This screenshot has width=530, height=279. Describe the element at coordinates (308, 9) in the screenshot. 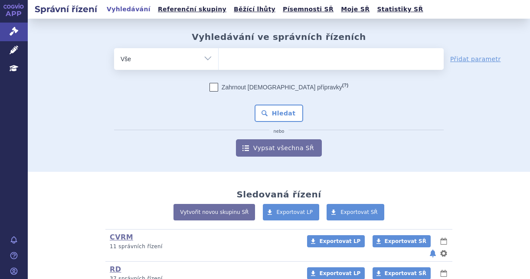

I see `a: Písemnosti SŘ` at that location.